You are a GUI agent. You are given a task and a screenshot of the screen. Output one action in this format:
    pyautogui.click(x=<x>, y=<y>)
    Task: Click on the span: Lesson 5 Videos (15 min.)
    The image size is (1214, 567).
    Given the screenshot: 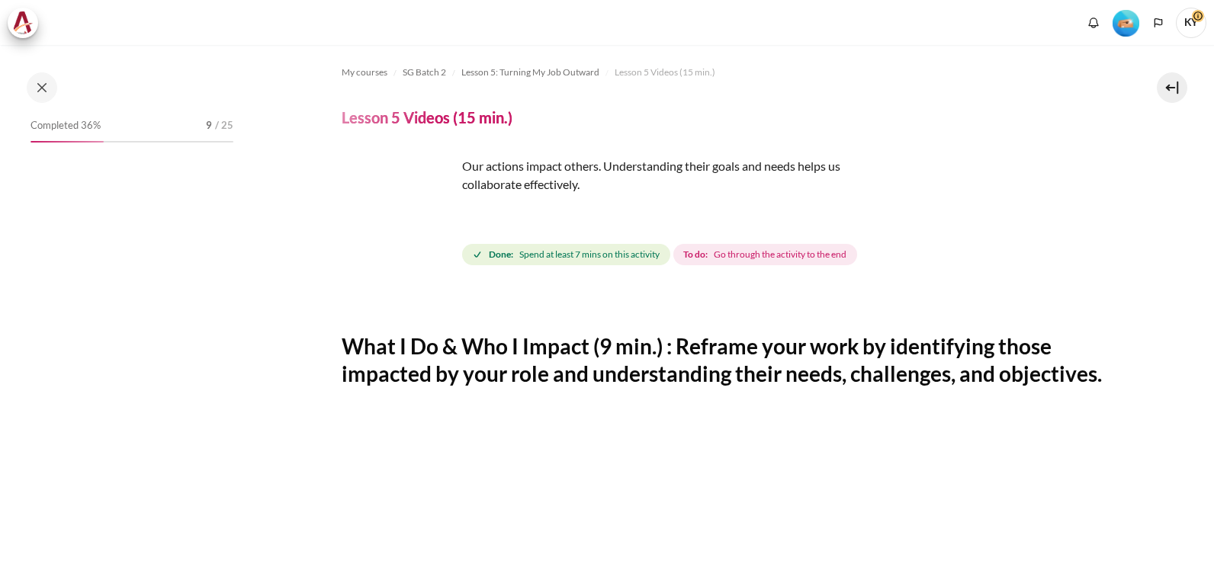 What is the action you would take?
    pyautogui.click(x=665, y=72)
    